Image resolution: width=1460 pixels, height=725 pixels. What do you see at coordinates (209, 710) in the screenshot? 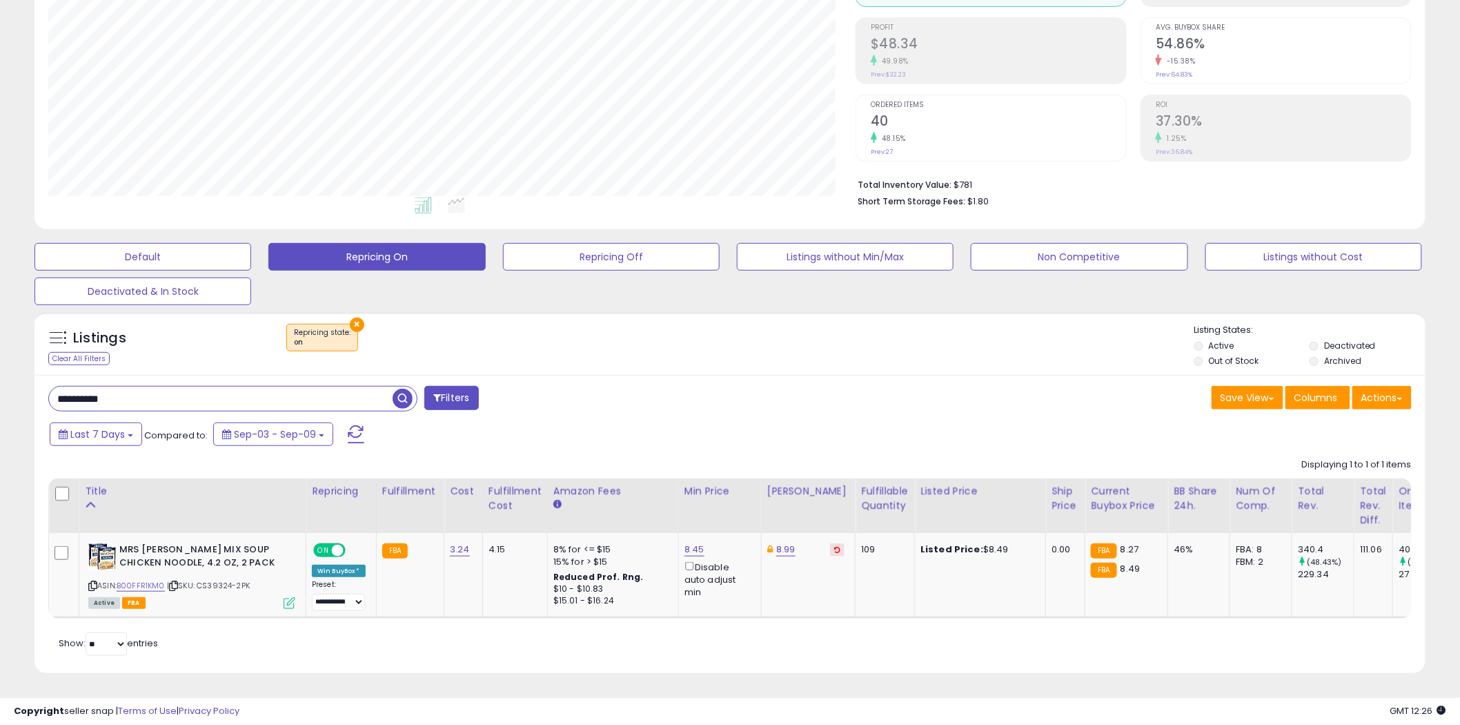
I see `a: Privacy Policy` at bounding box center [209, 710].